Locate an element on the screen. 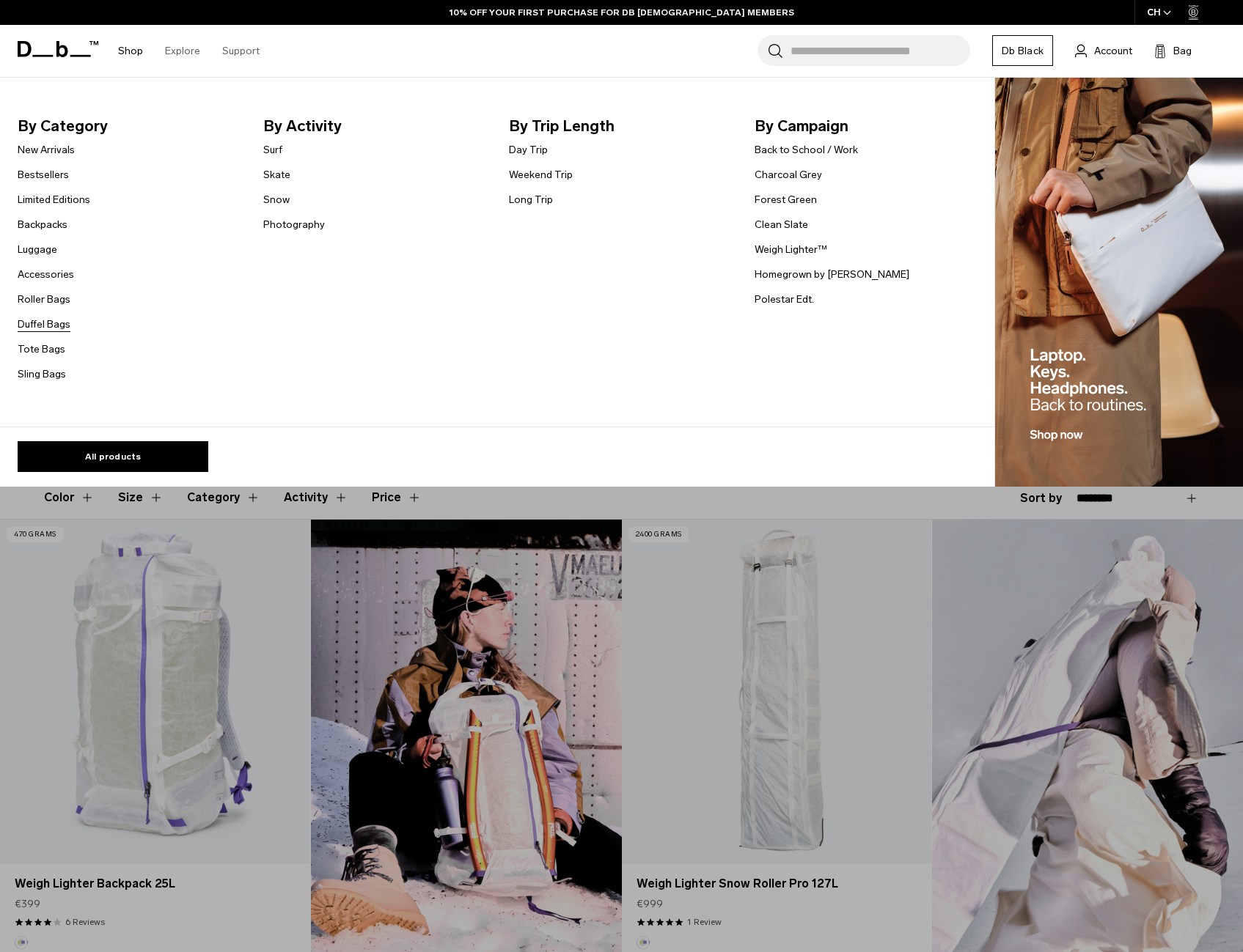 Image resolution: width=1243 pixels, height=952 pixels. a: Photography is located at coordinates (294, 224).